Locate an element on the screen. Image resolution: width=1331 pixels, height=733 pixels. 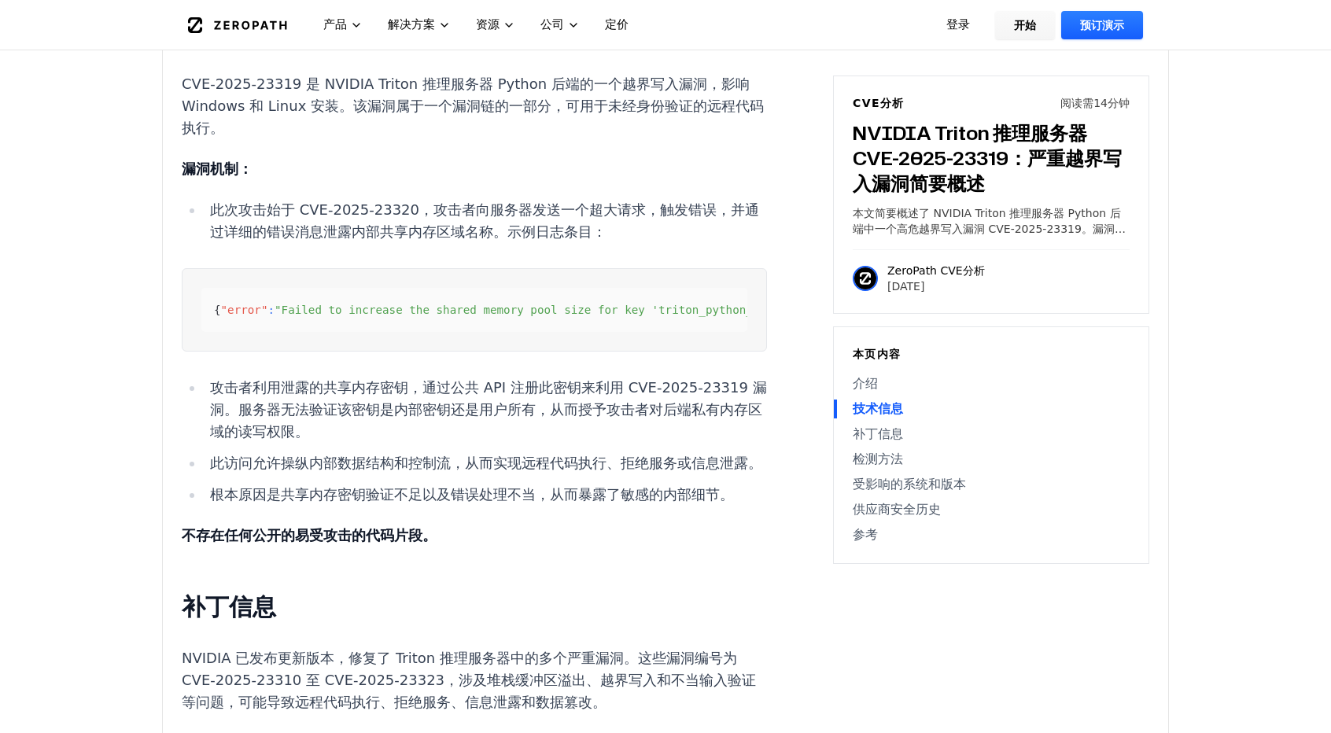
a: 补丁信息 is located at coordinates (991, 434).